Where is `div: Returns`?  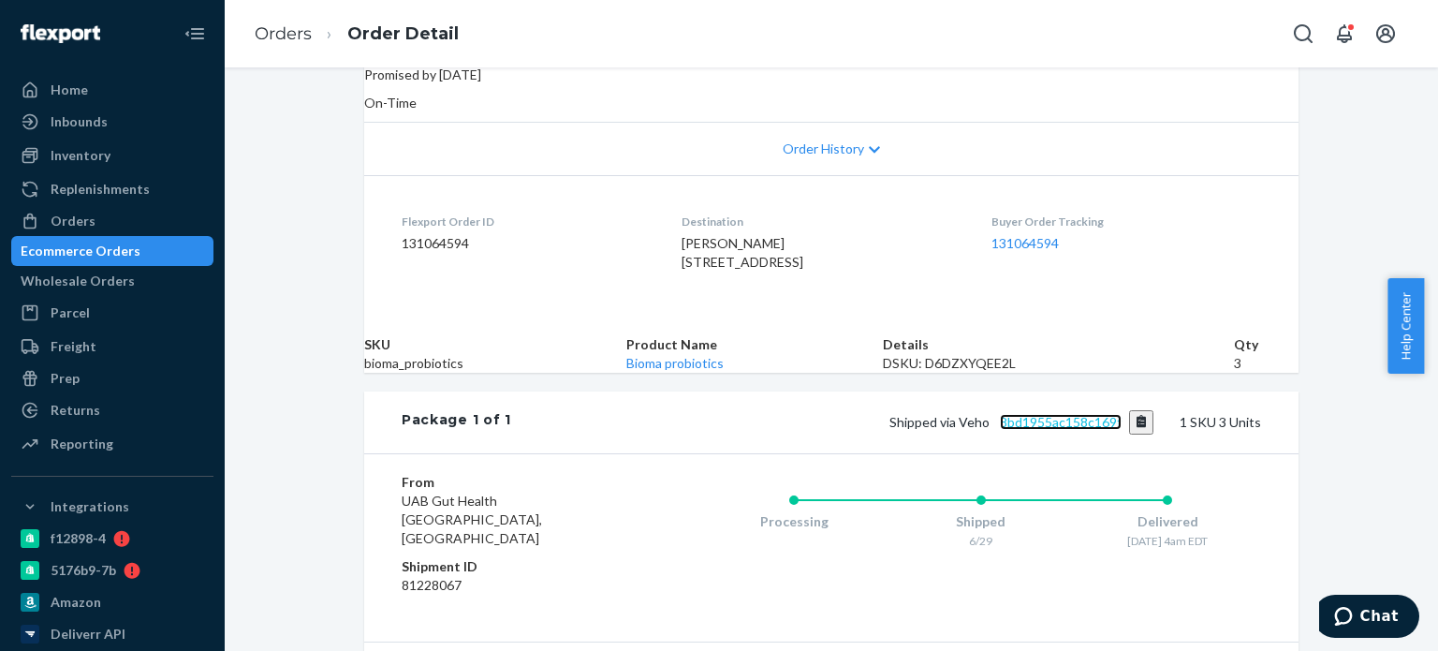
div: Returns is located at coordinates (75, 410).